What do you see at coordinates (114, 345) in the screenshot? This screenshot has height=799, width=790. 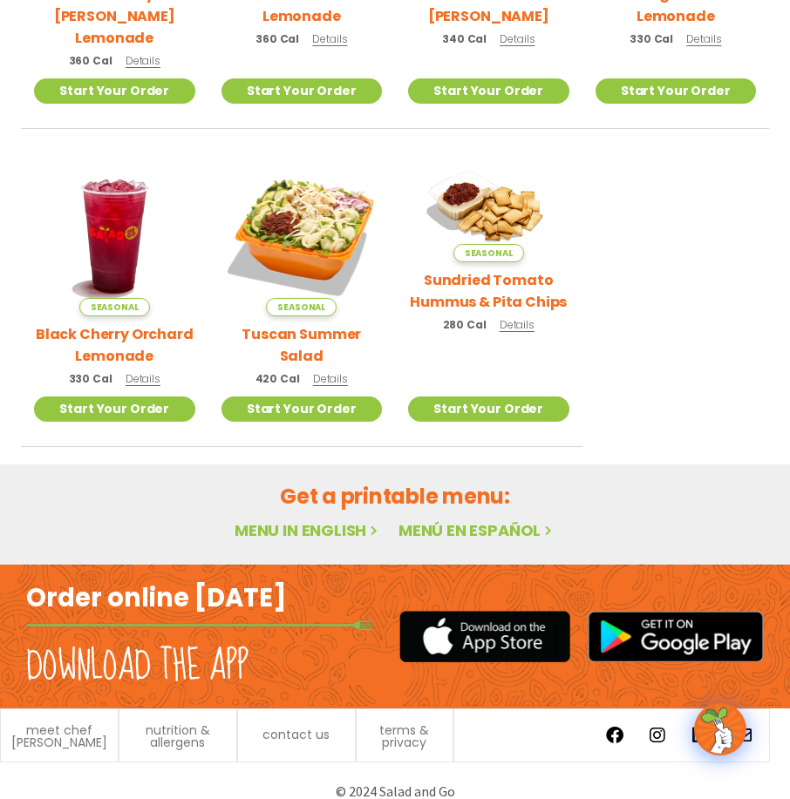 I see `h2: Black Cherry Orchard Lemonade` at bounding box center [114, 345].